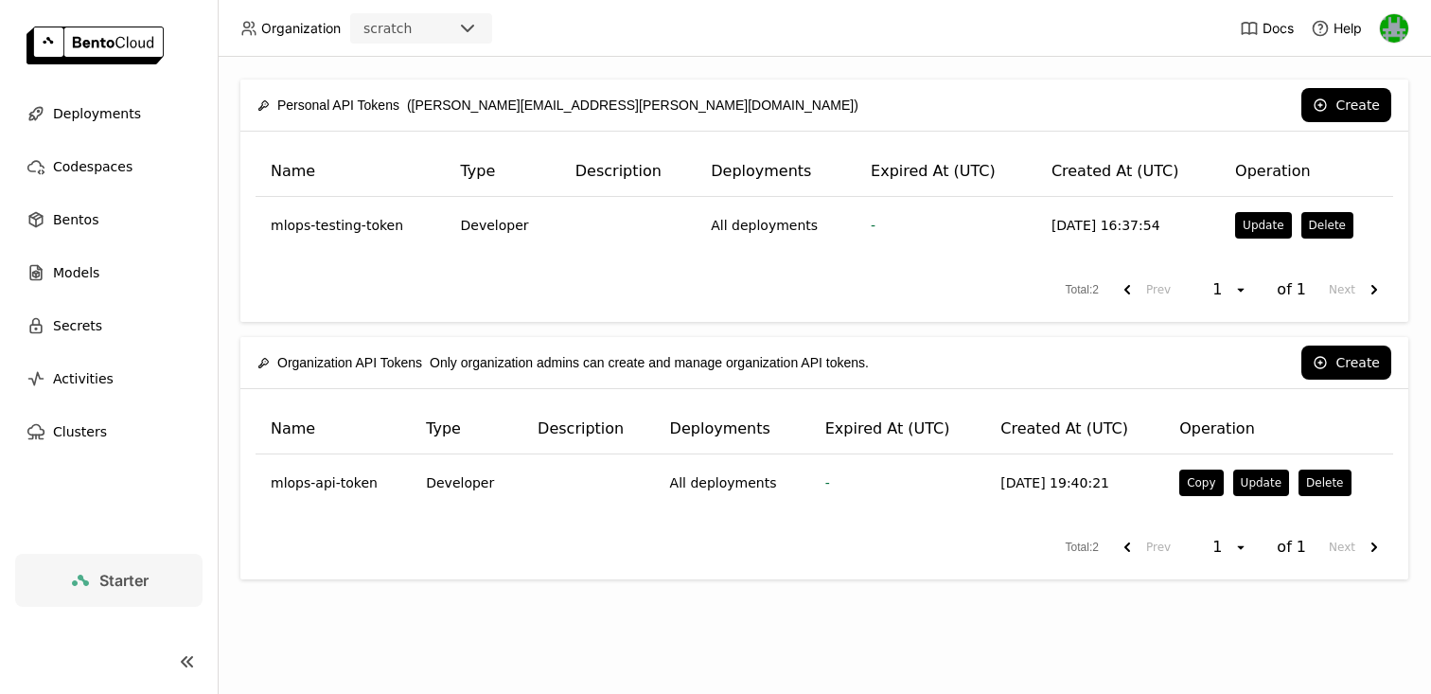 Image resolution: width=1431 pixels, height=694 pixels. Describe the element at coordinates (124, 580) in the screenshot. I see `span: Starter` at that location.